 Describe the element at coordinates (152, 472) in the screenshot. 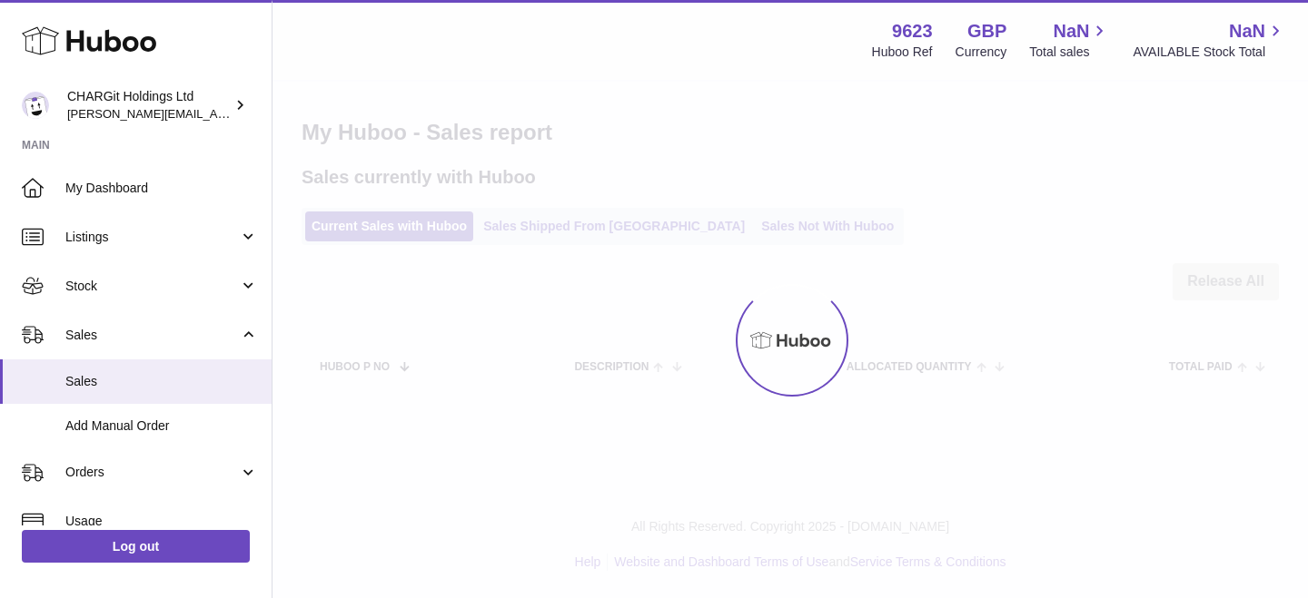

I see `span: Orders` at that location.